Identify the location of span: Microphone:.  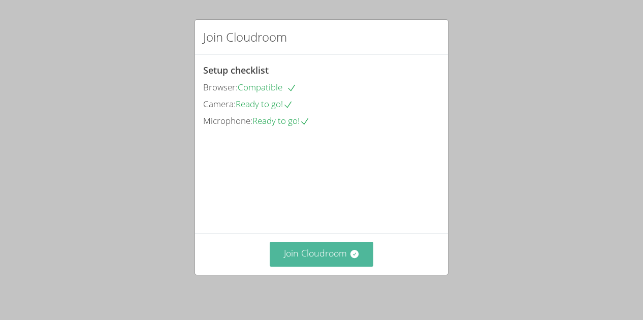
(228, 120).